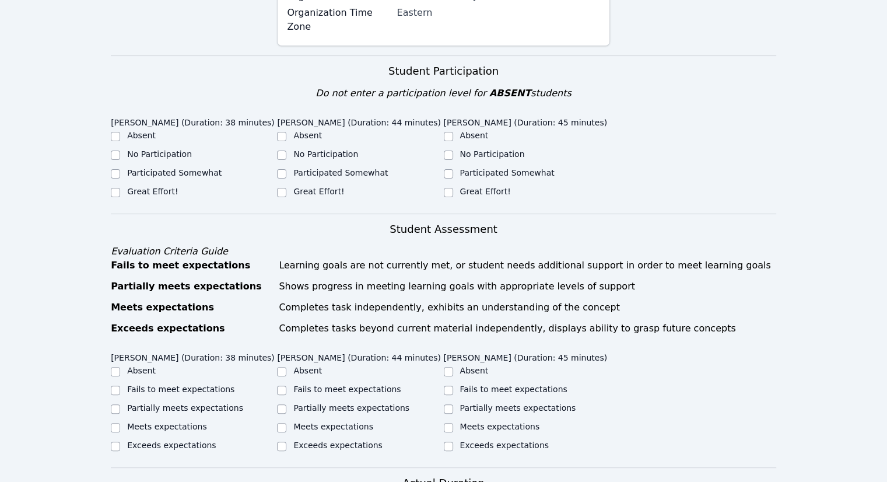 This screenshot has height=482, width=887. I want to click on div: Fails to meet expectations, so click(191, 265).